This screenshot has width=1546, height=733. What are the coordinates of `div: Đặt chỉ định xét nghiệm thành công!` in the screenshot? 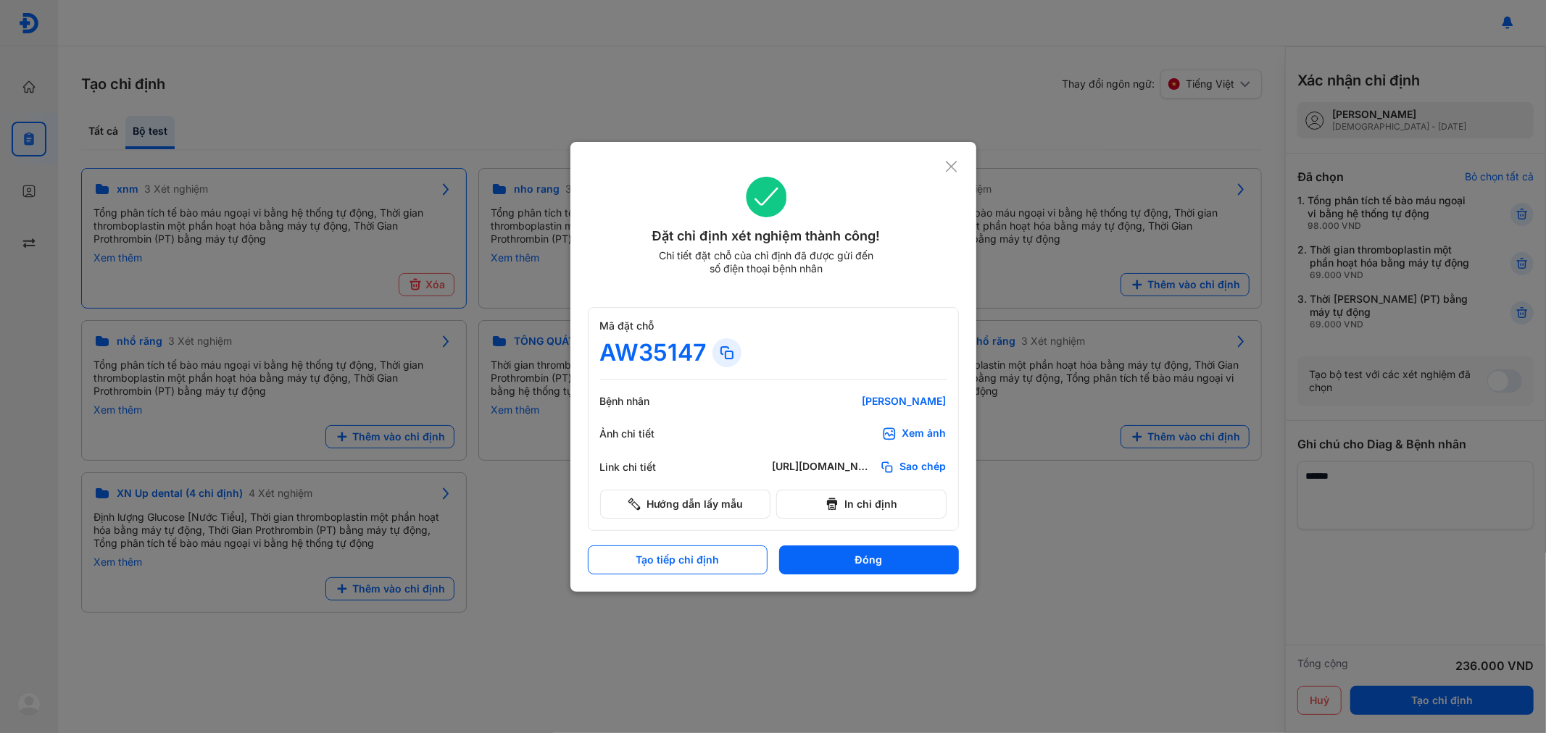 It's located at (766, 236).